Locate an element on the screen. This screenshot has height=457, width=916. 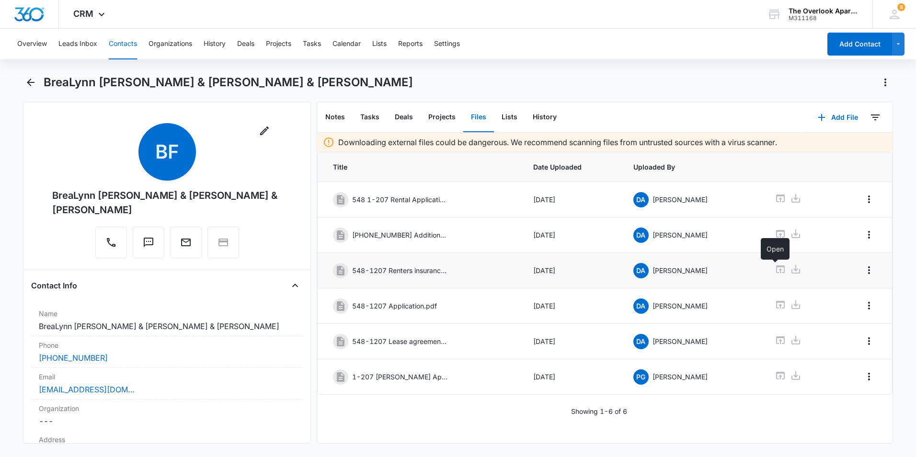
span: PG is located at coordinates (641, 377).